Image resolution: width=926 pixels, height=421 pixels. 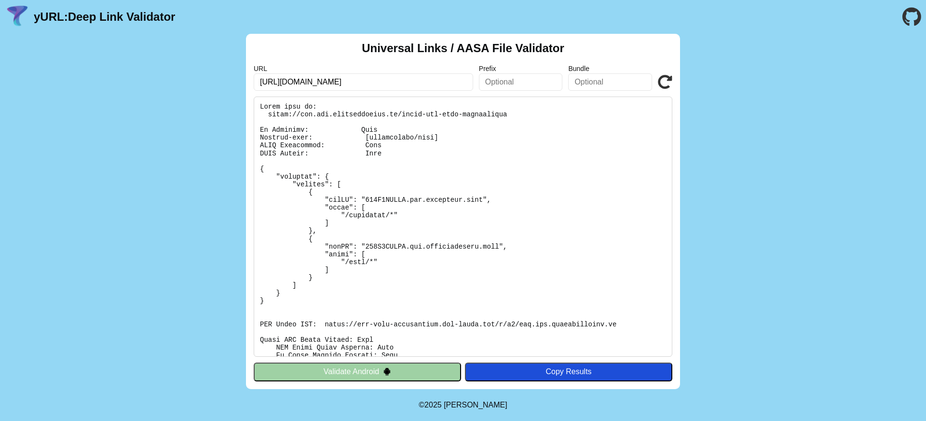 What do you see at coordinates (569, 371) in the screenshot?
I see `button: Copy Results` at bounding box center [569, 371].